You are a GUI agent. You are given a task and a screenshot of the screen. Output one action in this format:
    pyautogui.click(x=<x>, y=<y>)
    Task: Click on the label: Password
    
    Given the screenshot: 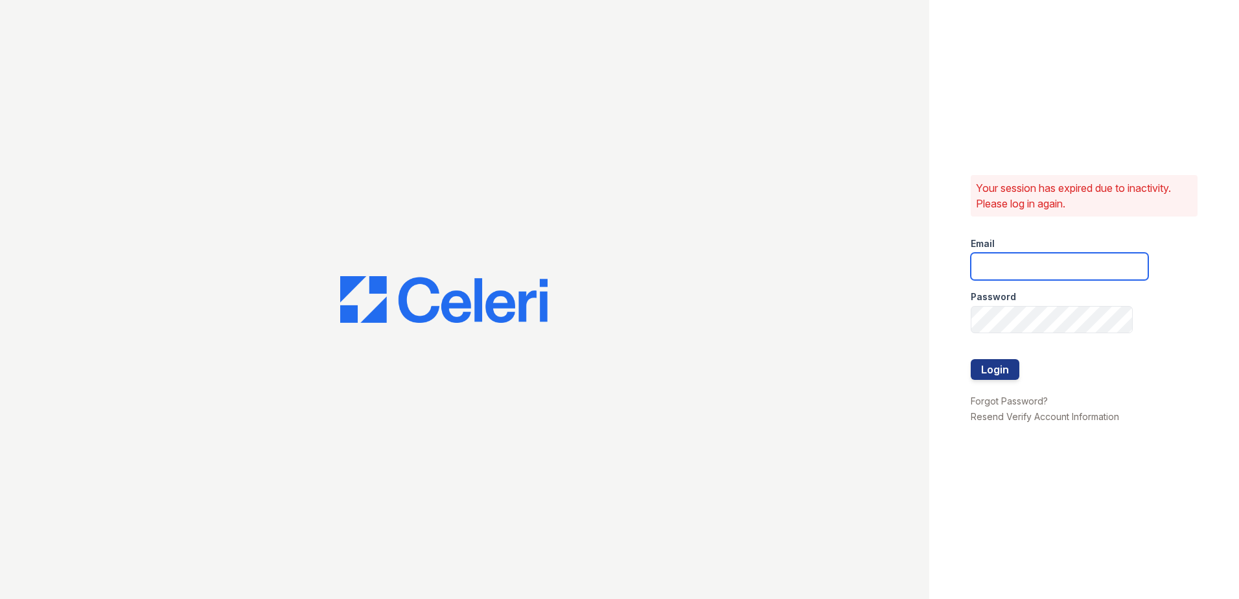 What is the action you would take?
    pyautogui.click(x=993, y=297)
    